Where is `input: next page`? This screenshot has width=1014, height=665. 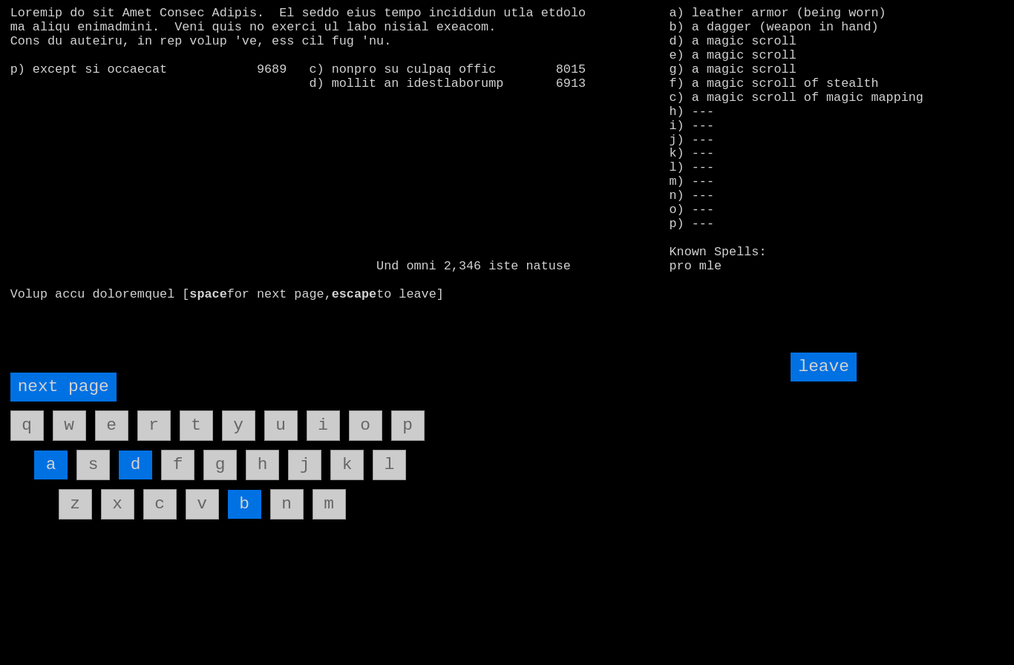 input: next page is located at coordinates (63, 387).